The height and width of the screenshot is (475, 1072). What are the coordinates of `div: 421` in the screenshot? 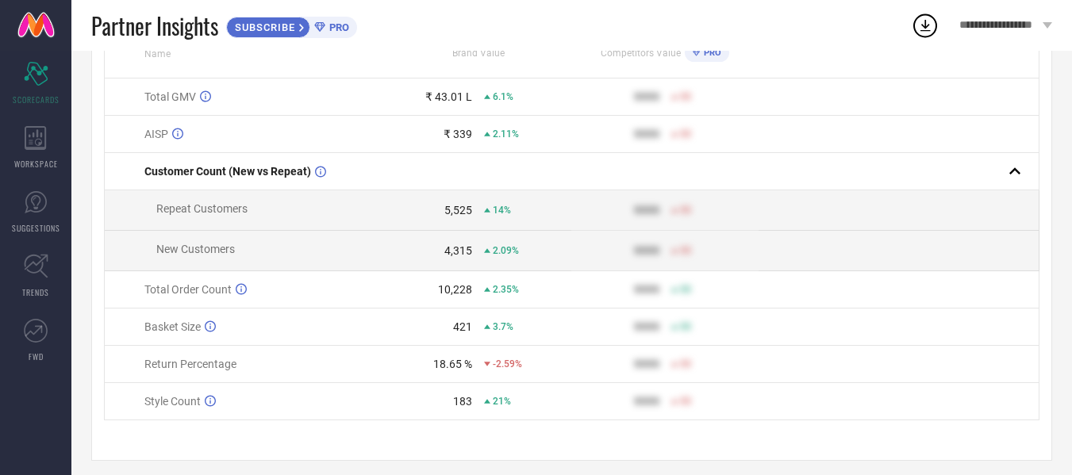 It's located at (463, 327).